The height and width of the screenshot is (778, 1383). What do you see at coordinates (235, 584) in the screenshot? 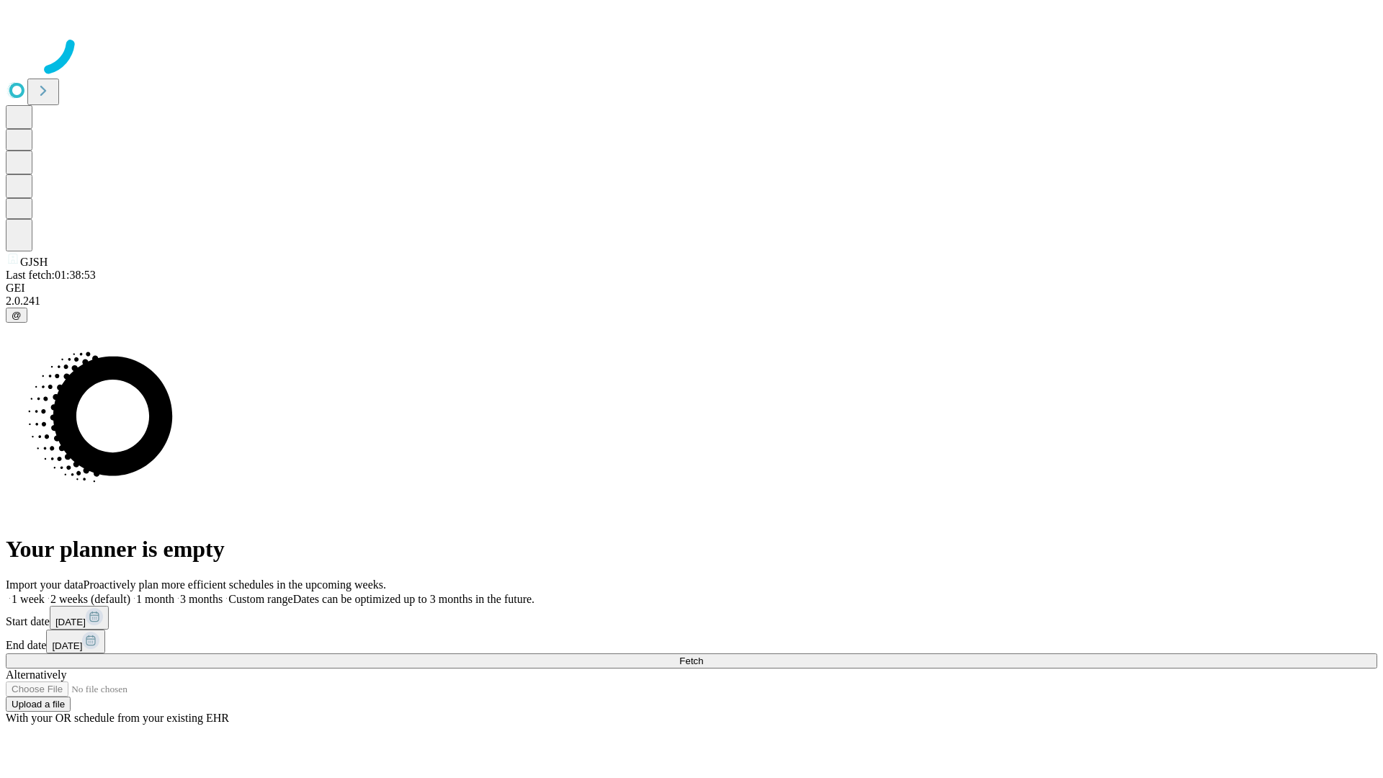
I see `span: Proactively plan more efficient schedules in the upcoming weeks.` at bounding box center [235, 584].